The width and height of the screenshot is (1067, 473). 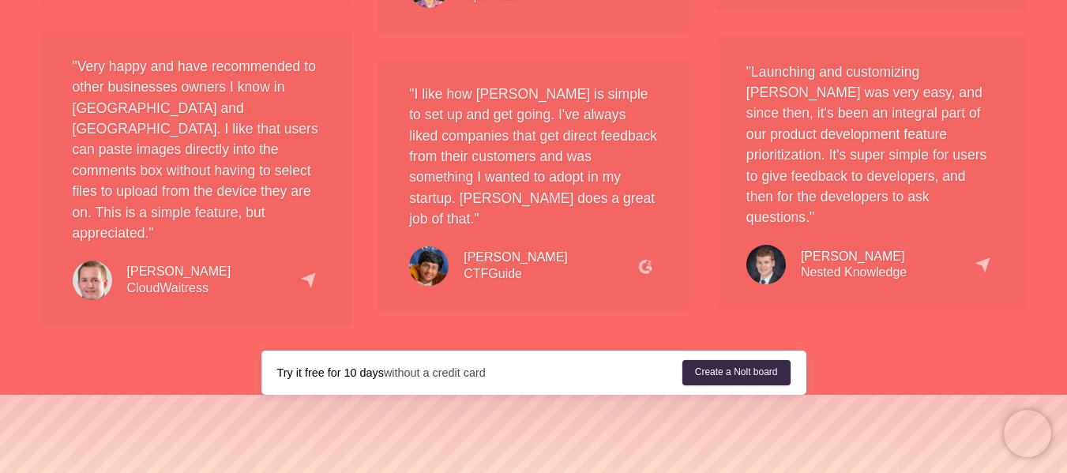 What do you see at coordinates (179, 280) in the screenshot?
I see `div: CloudWaitress` at bounding box center [179, 280].